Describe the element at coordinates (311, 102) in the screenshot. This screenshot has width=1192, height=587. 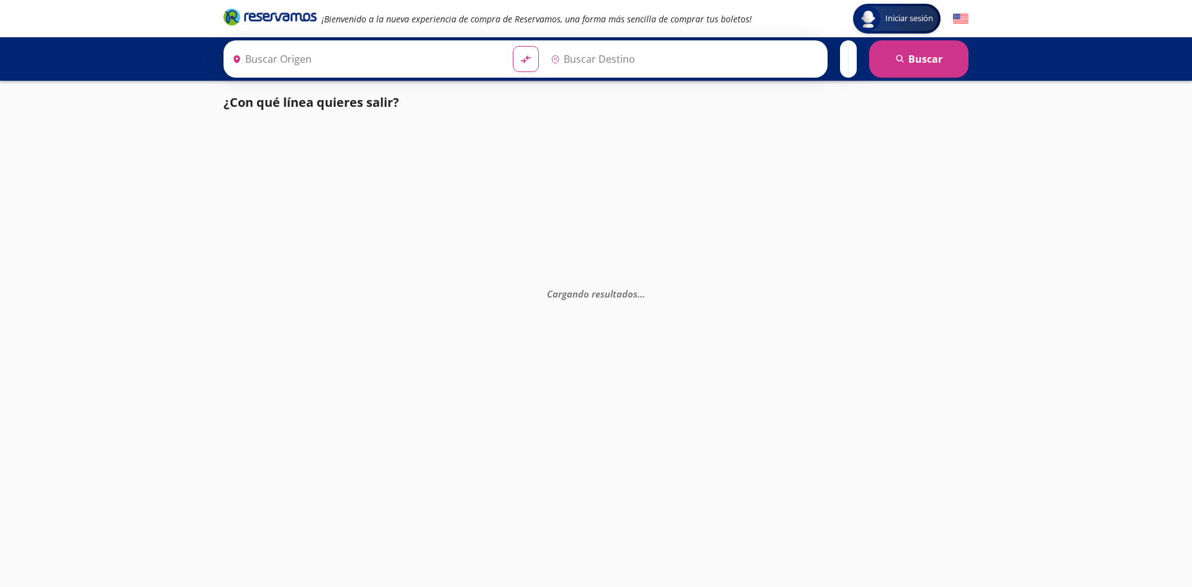
I see `p: ¿Con qué línea quieres salir?` at that location.